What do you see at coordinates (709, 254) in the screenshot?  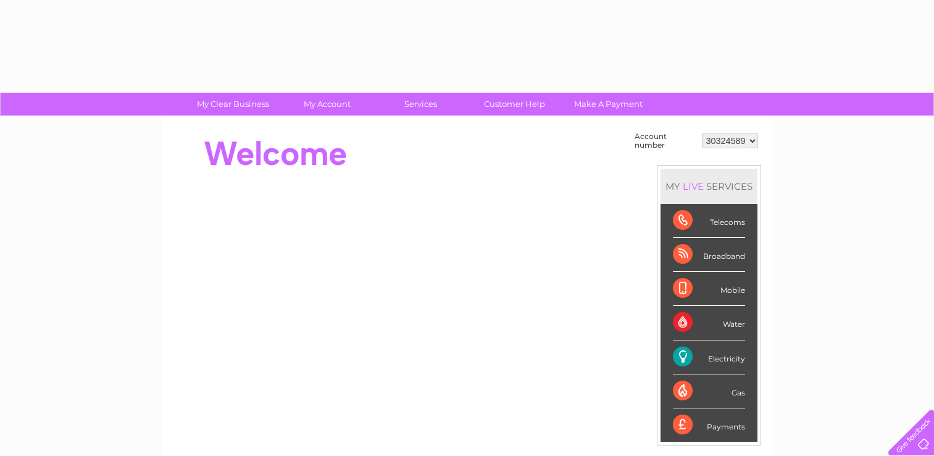 I see `div: Broadband` at bounding box center [709, 254].